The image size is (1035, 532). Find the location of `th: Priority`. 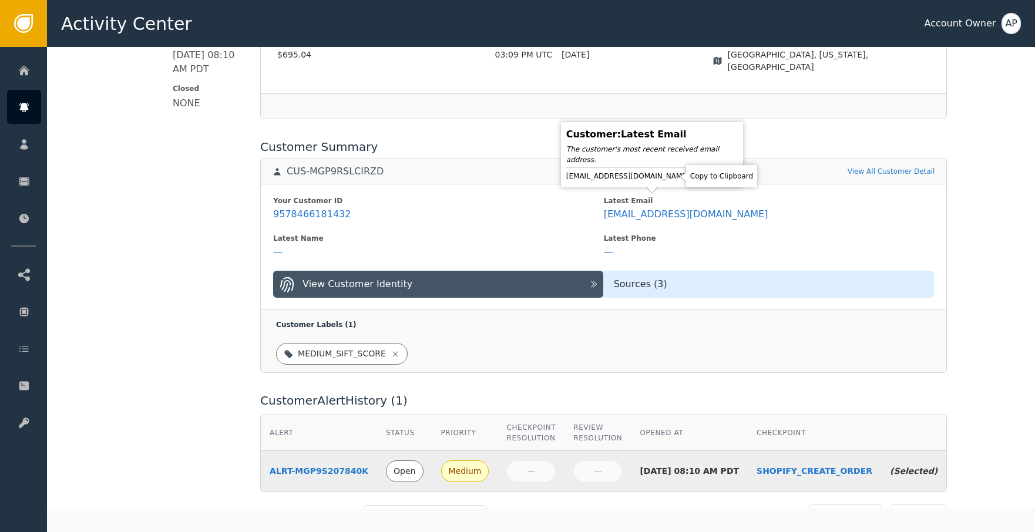

th: Priority is located at coordinates (465, 433).